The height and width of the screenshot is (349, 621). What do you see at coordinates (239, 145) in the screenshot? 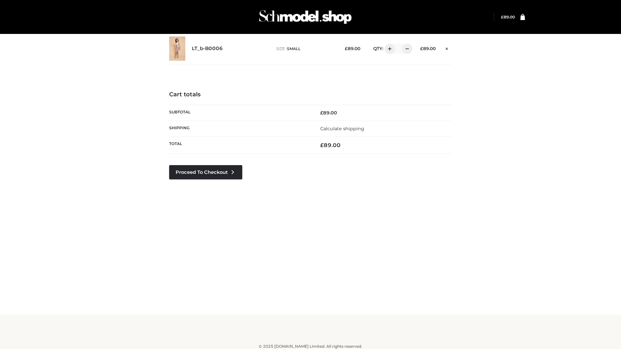
I see `th: Total` at bounding box center [239, 145].